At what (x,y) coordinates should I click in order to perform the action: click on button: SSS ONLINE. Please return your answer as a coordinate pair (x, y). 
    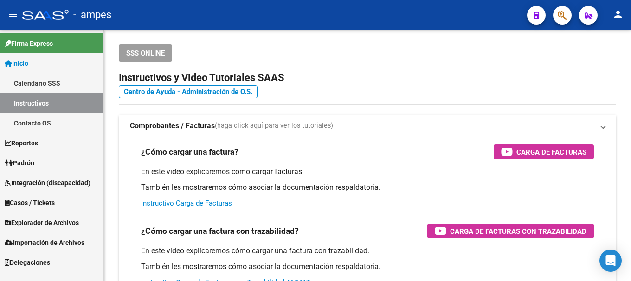
    Looking at the image, I should click on (145, 53).